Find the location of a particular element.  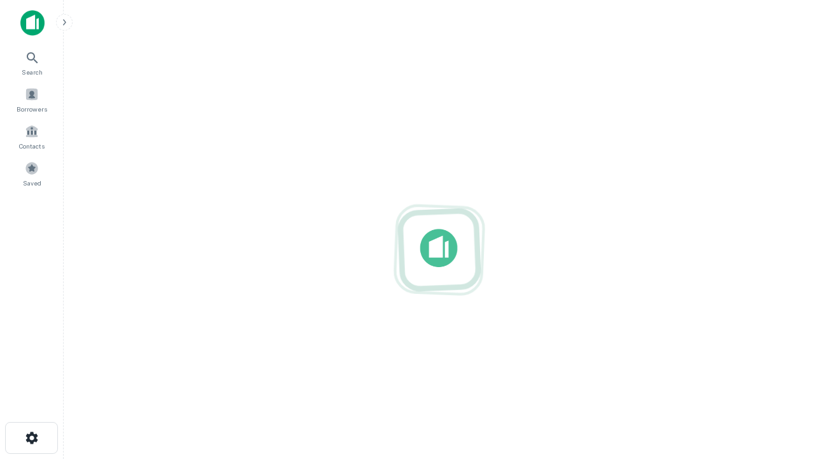

div: Borrowers is located at coordinates (32, 99).